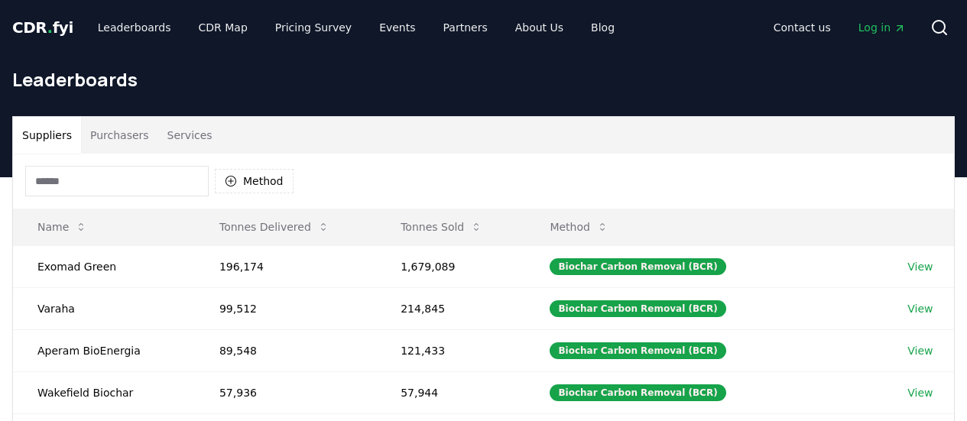 This screenshot has width=967, height=421. I want to click on td: 121,433, so click(450, 350).